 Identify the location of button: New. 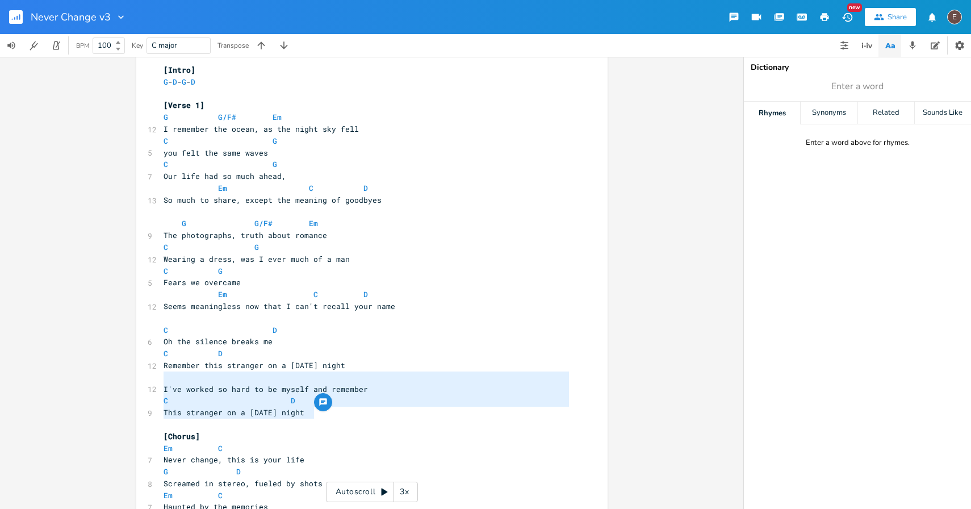
(847, 17).